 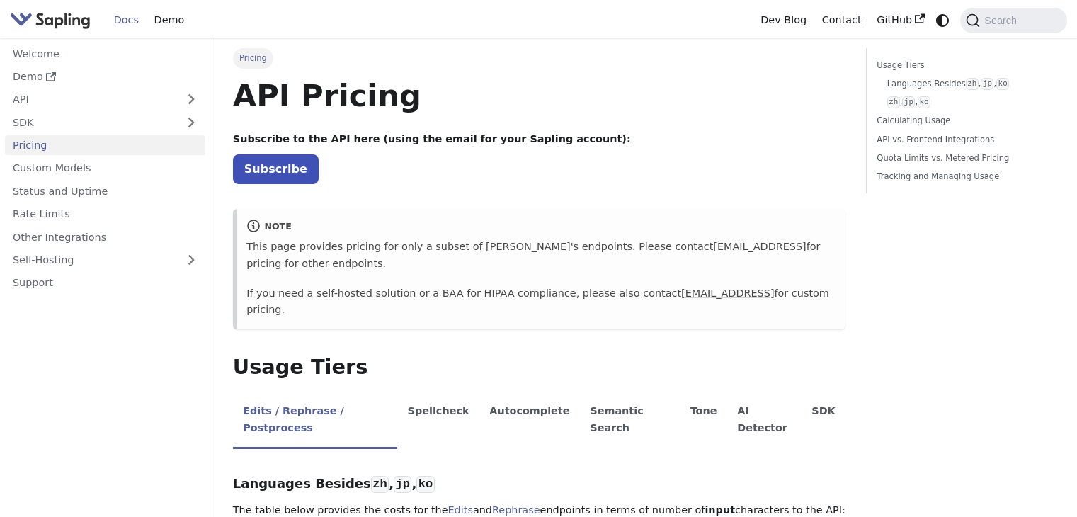 I want to click on strong: Subscribe to the API here (using the email for your Sapling account):, so click(x=432, y=139).